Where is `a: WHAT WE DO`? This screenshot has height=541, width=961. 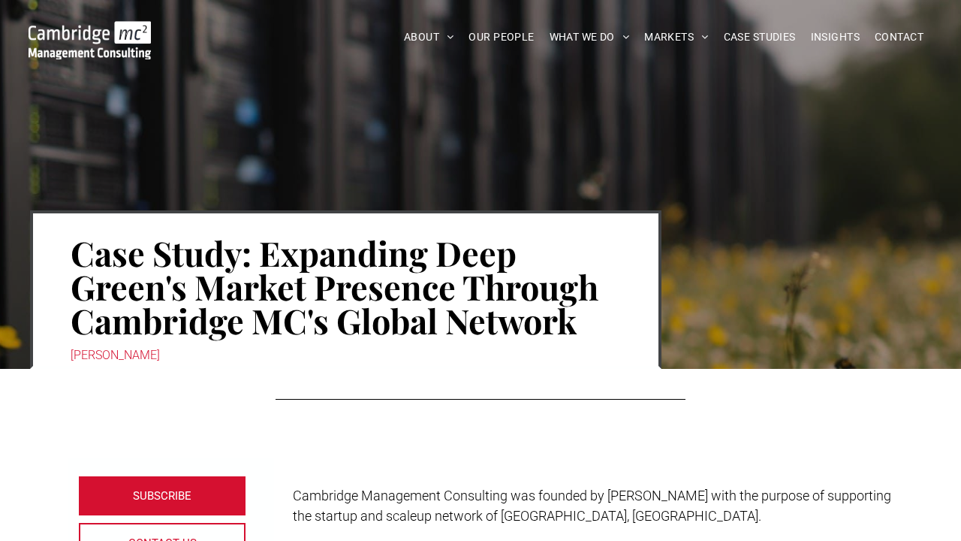 a: WHAT WE DO is located at coordinates (590, 37).